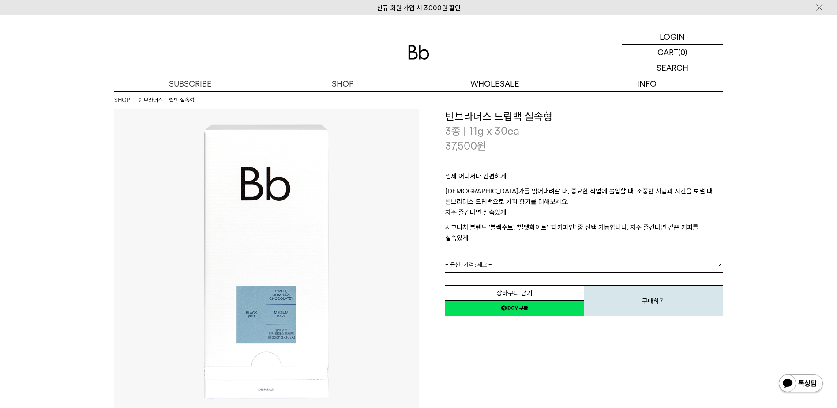 This screenshot has width=837, height=408. I want to click on p: SEARCH, so click(672, 67).